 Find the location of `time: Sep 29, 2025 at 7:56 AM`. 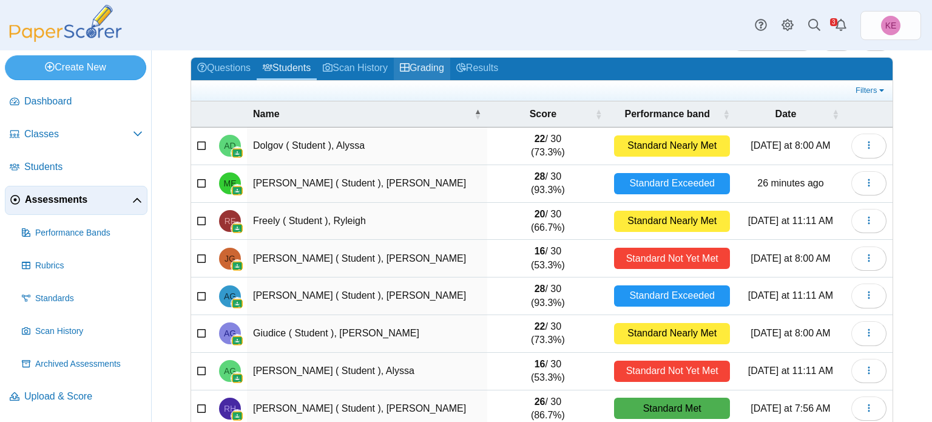

time: Sep 29, 2025 at 7:56 AM is located at coordinates (790, 408).